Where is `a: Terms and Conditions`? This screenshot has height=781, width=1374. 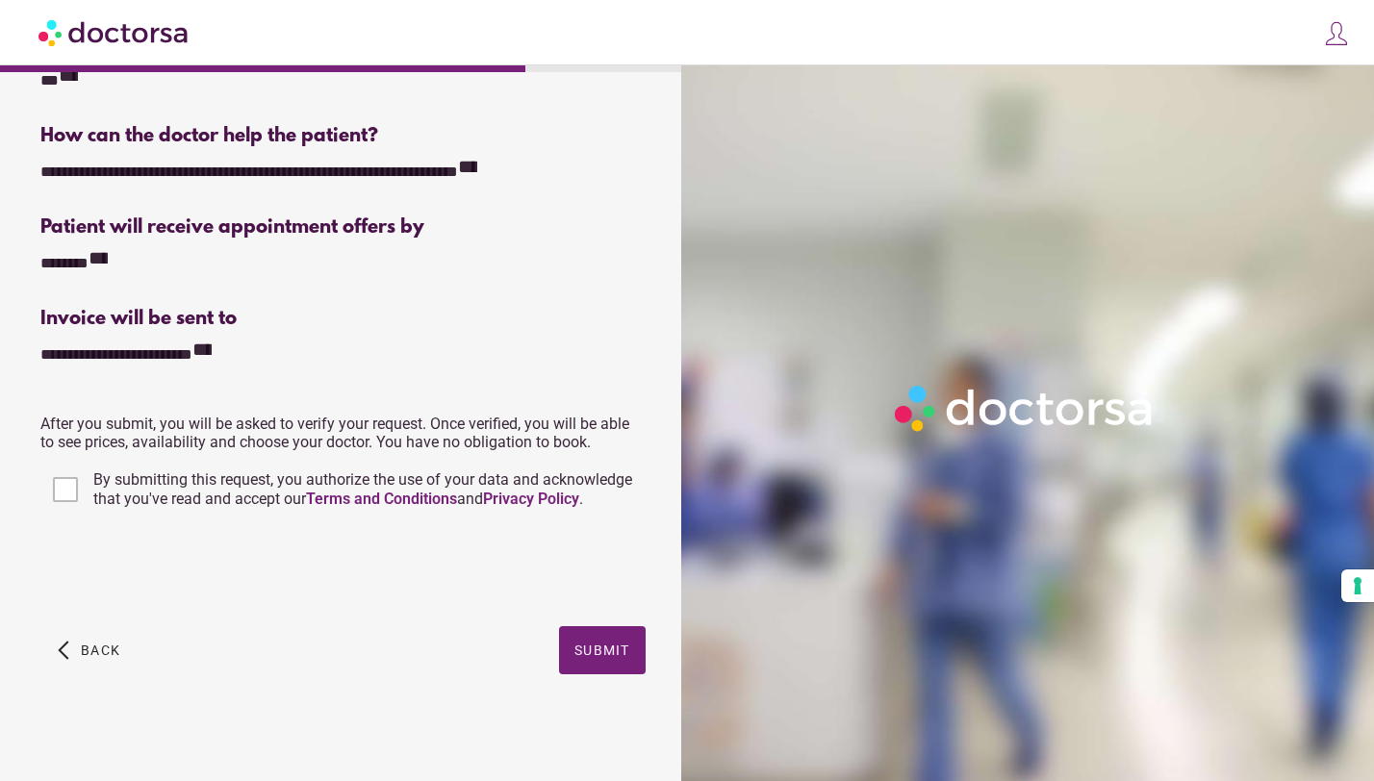 a: Terms and Conditions is located at coordinates (381, 498).